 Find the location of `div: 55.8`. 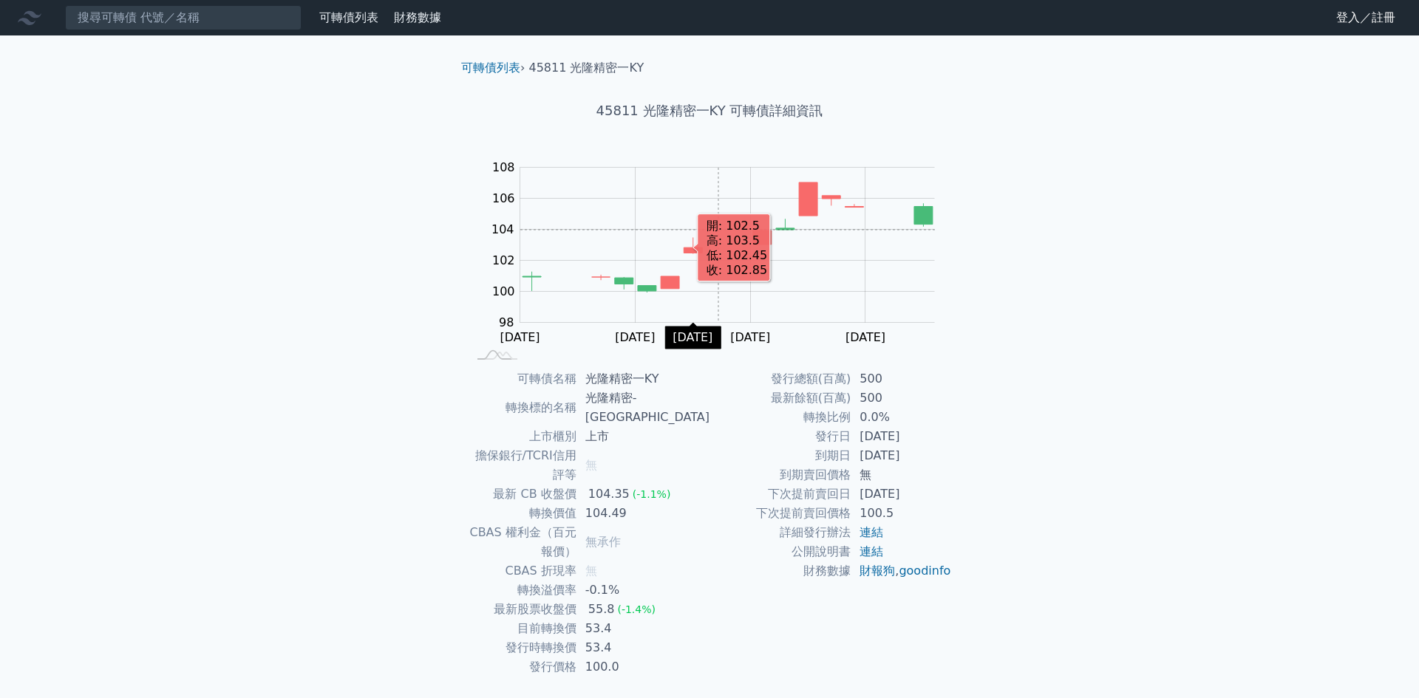

div: 55.8 is located at coordinates (601, 610).